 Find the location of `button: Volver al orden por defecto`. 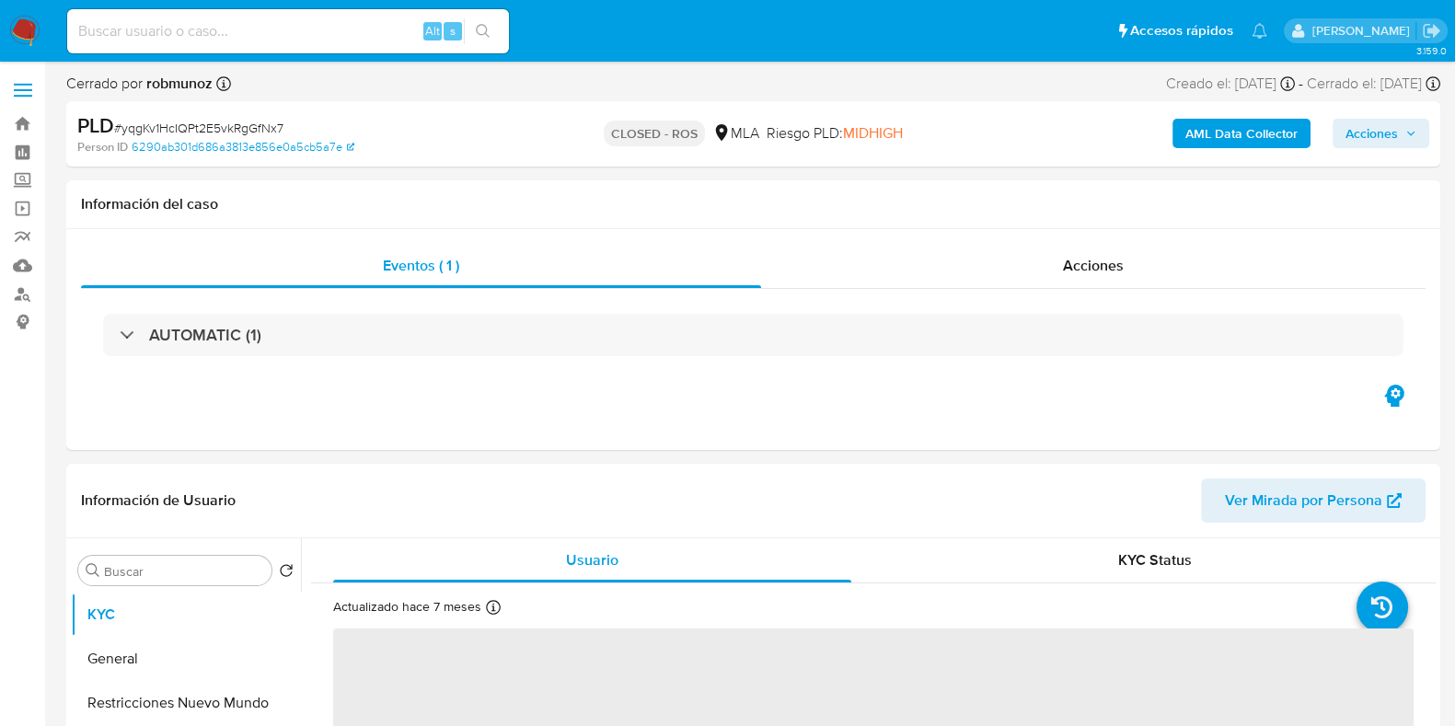

button: Volver al orden por defecto is located at coordinates (286, 573).